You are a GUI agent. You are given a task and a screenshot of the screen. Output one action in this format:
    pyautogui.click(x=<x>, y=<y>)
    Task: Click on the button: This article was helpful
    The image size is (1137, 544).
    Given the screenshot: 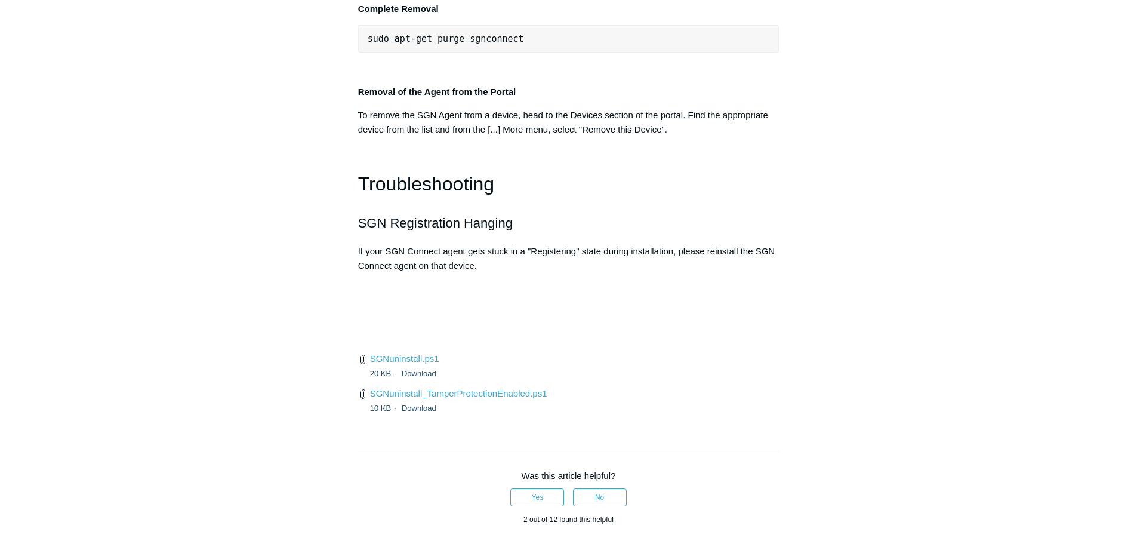 What is the action you would take?
    pyautogui.click(x=537, y=497)
    